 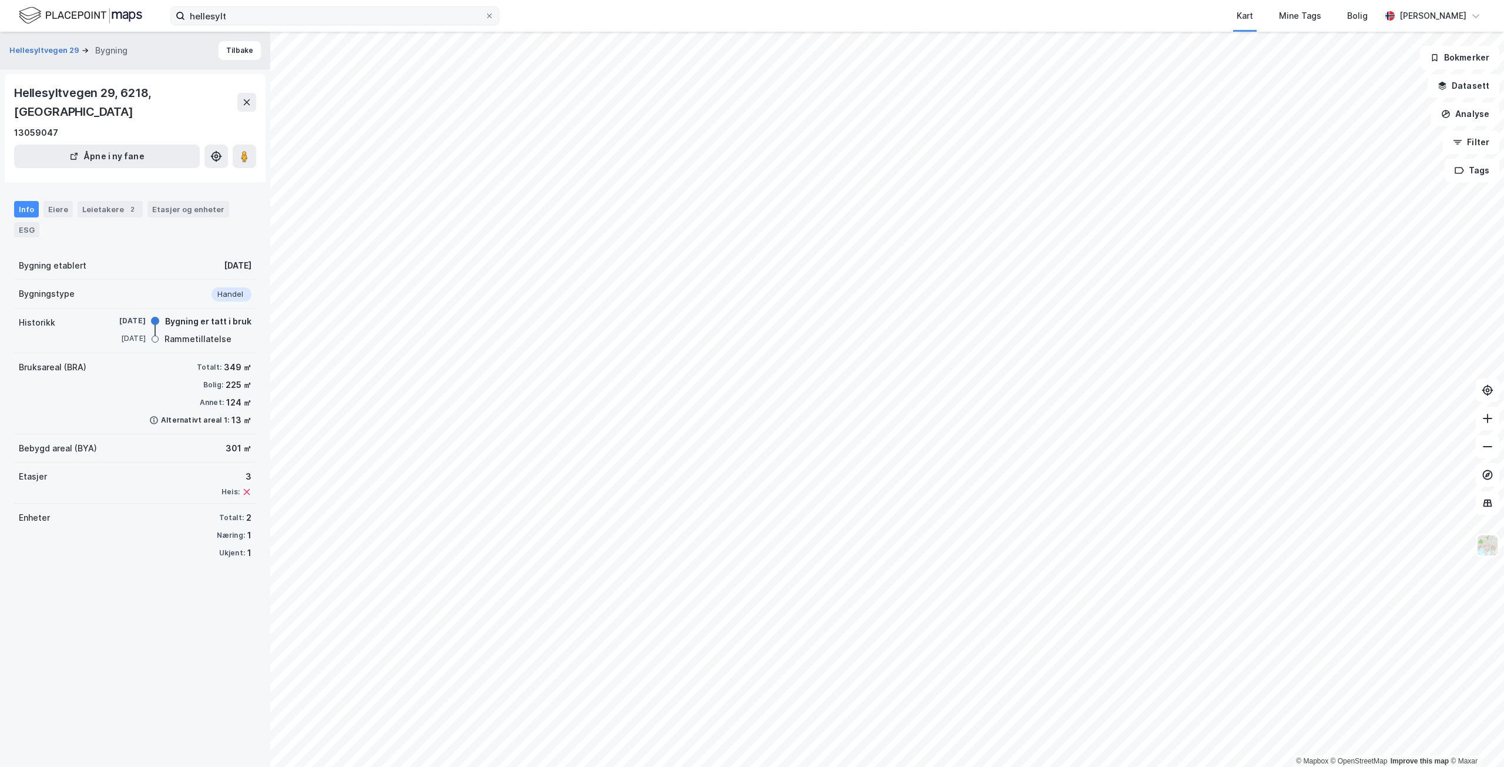 I want to click on button: Filter, so click(x=1471, y=142).